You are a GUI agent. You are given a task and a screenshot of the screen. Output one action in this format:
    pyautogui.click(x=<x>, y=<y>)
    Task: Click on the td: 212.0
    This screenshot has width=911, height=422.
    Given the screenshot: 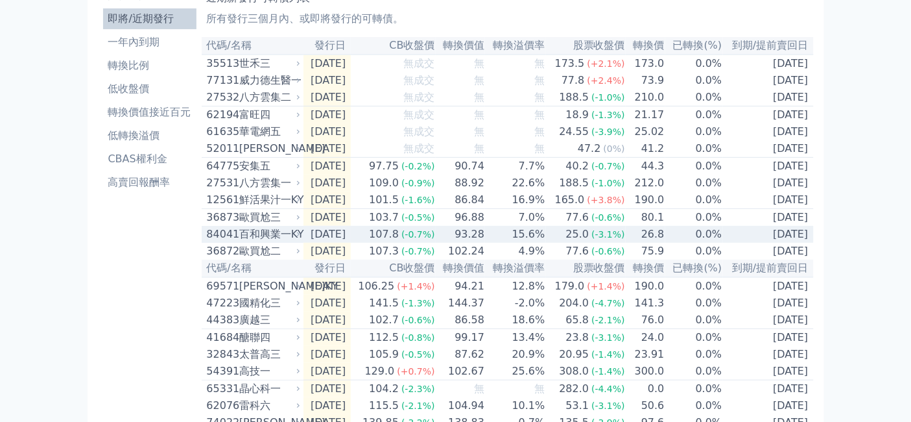 What is the action you would take?
    pyautogui.click(x=645, y=183)
    